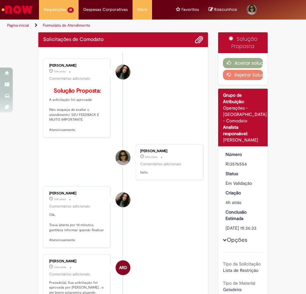  What do you see at coordinates (243, 63) in the screenshot?
I see `button: Aceitar solução` at bounding box center [243, 63].